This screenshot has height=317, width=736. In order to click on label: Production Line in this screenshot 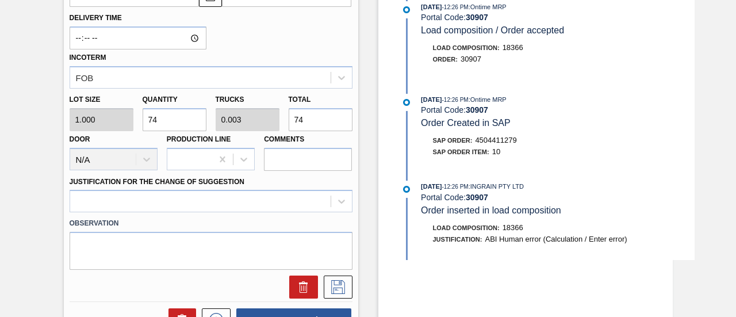, I will do `click(198, 139)`.